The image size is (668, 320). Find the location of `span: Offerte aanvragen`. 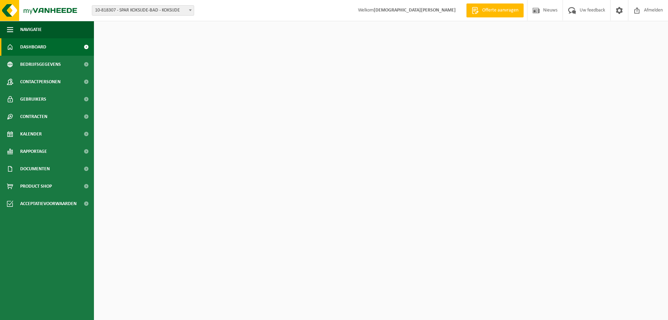

span: Offerte aanvragen is located at coordinates (500, 10).